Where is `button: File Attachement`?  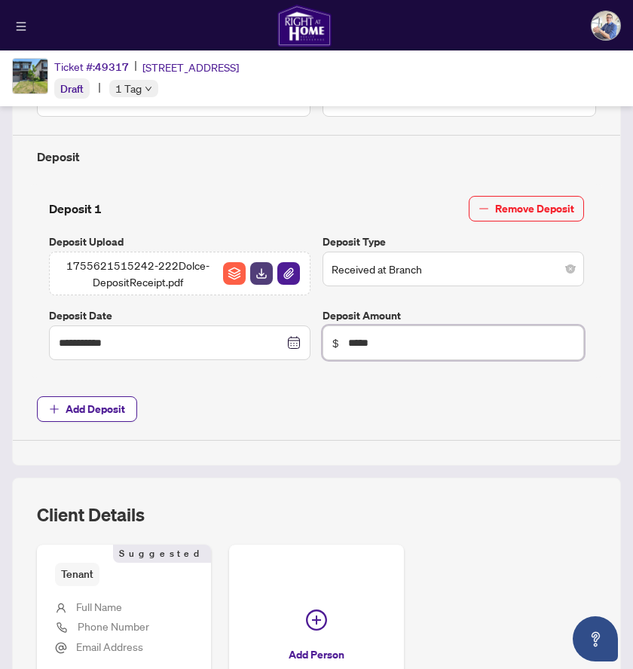 button: File Attachement is located at coordinates (289, 274).